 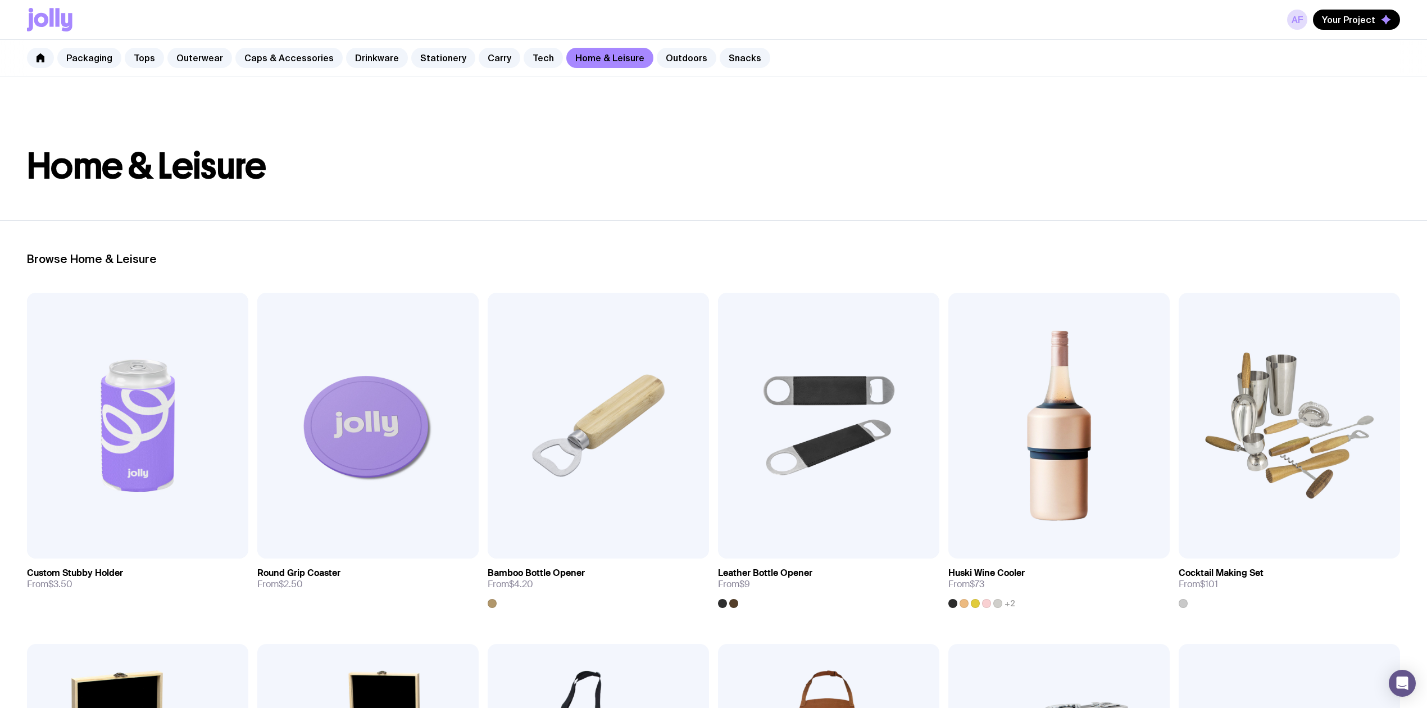 I want to click on div: Open Intercom Messenger, so click(x=1402, y=683).